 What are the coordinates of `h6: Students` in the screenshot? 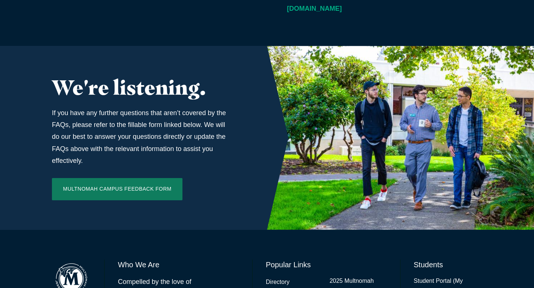 It's located at (448, 265).